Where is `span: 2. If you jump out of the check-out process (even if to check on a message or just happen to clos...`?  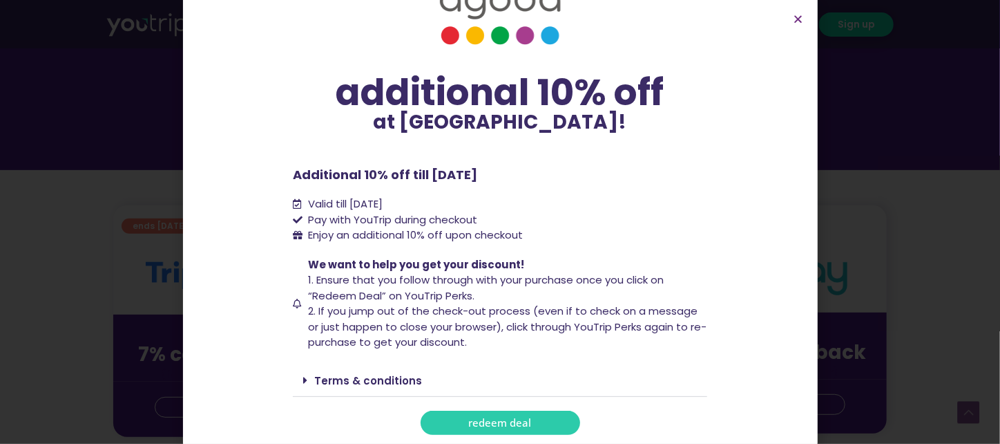
span: 2. If you jump out of the check-out process (even if to check on a message or just happen to clos... is located at coordinates (508, 326).